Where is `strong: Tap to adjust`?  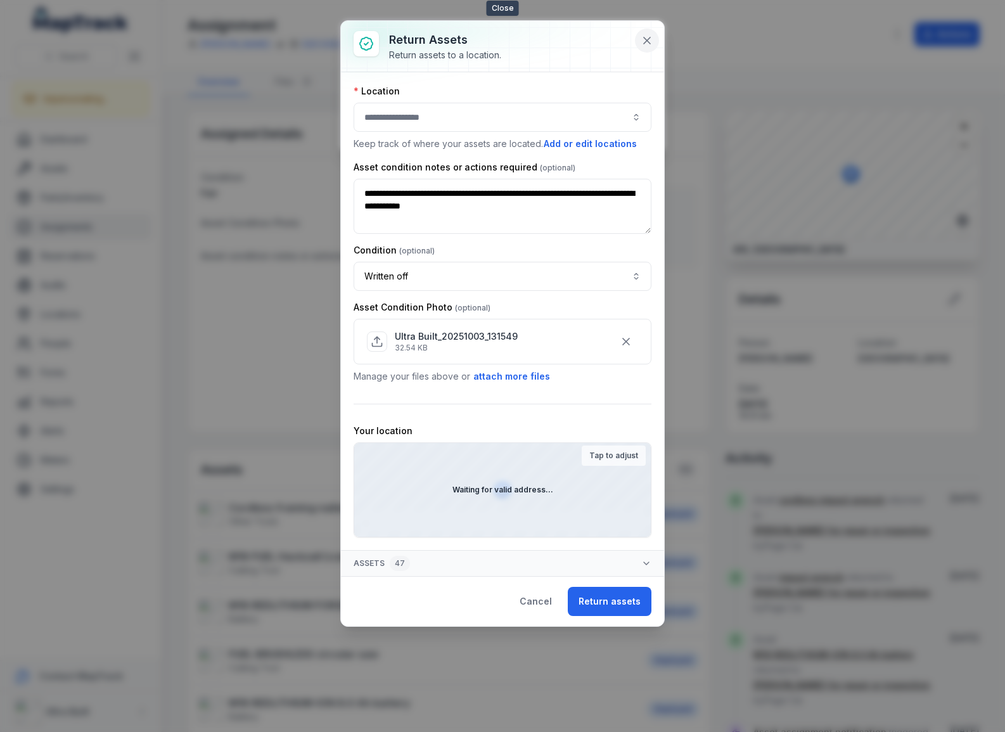 strong: Tap to adjust is located at coordinates (614, 456).